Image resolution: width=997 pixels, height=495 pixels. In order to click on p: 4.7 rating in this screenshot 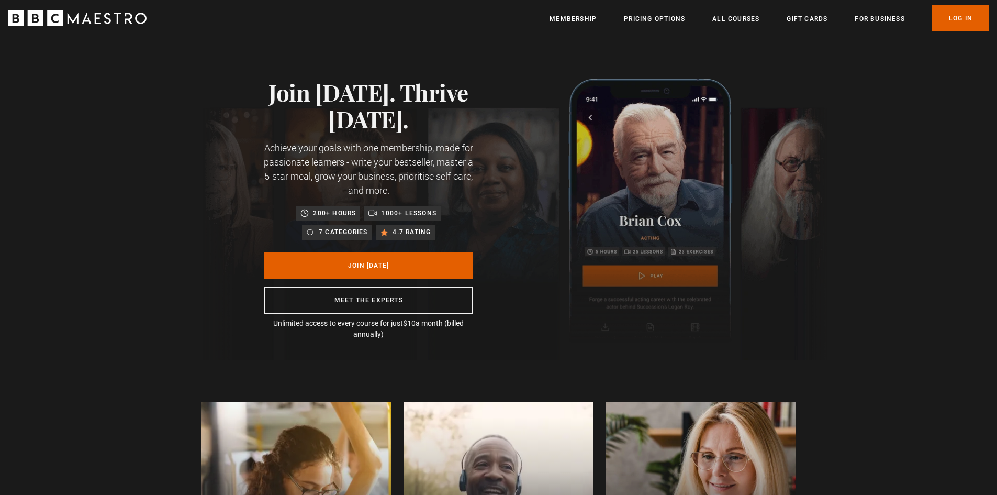, I will do `click(411, 232)`.